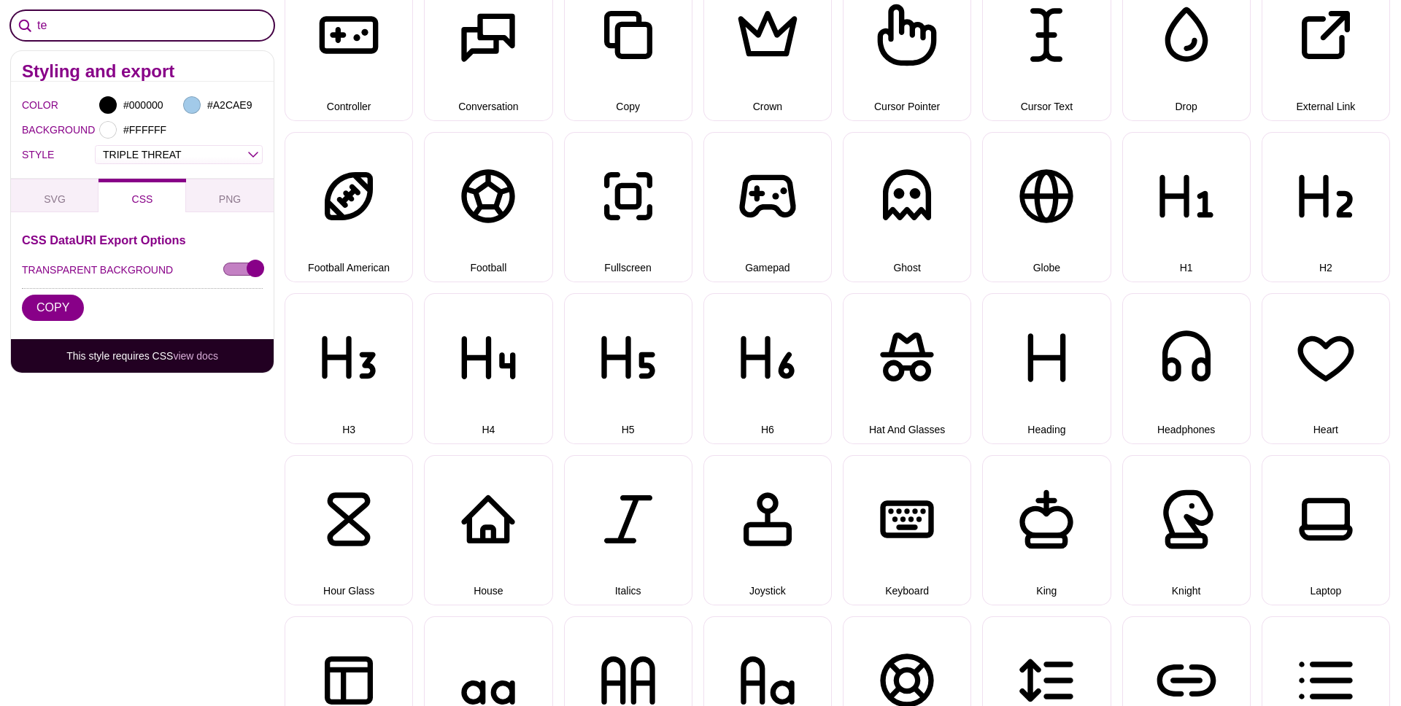 Image resolution: width=1401 pixels, height=706 pixels. I want to click on button: H5, so click(628, 368).